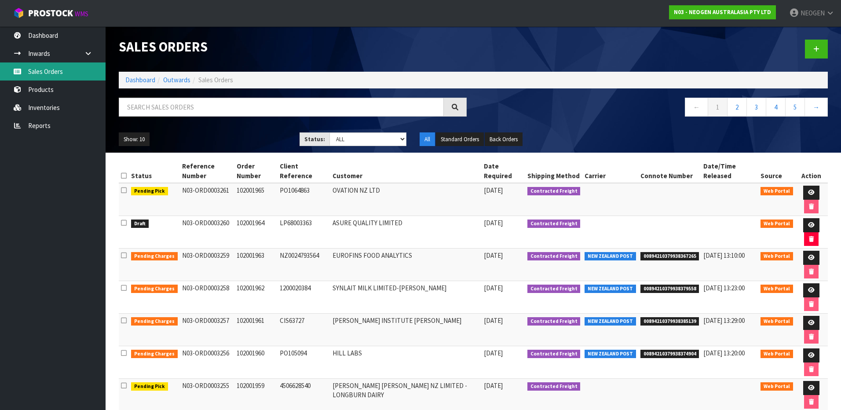 The width and height of the screenshot is (841, 410). Describe the element at coordinates (140, 80) in the screenshot. I see `a: Dashboard` at that location.